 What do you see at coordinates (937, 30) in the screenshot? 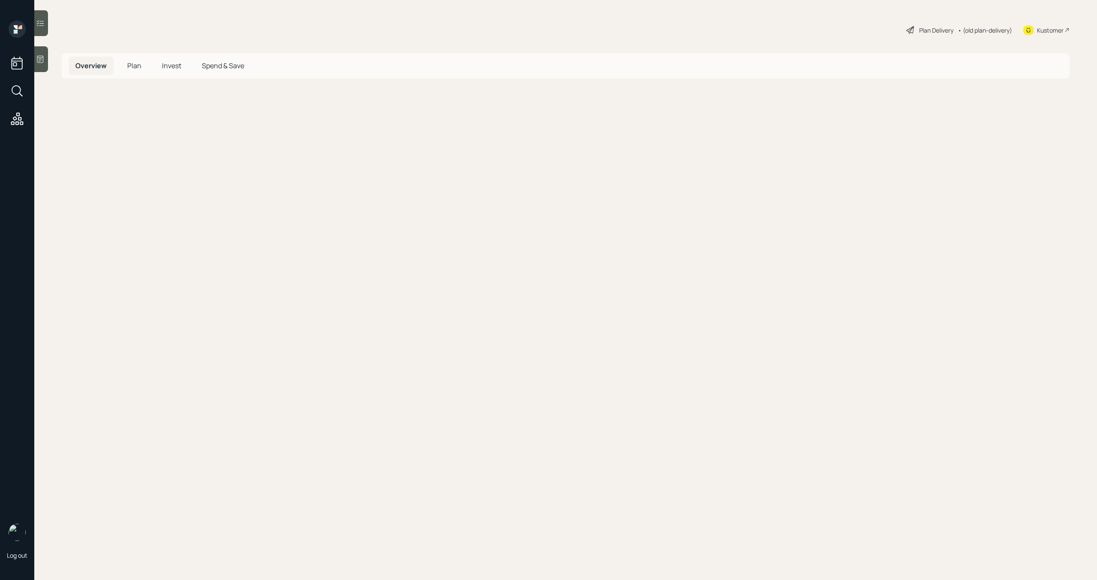
I see `div: Plan Delivery` at bounding box center [937, 30].